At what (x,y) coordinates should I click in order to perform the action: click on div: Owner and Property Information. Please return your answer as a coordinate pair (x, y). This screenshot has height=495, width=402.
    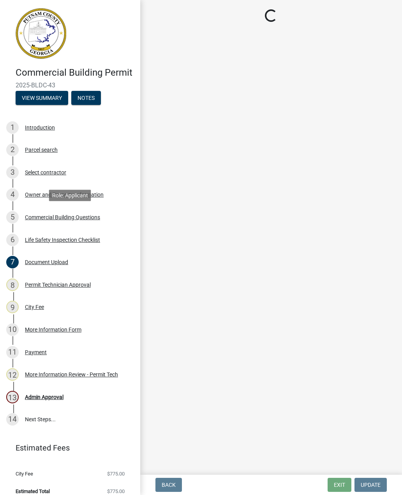
    Looking at the image, I should click on (64, 194).